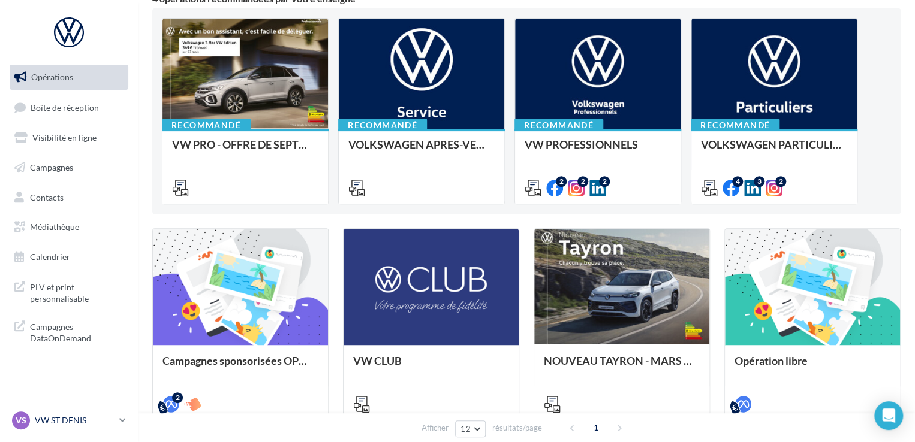  What do you see at coordinates (888, 416) in the screenshot?
I see `div: Open Intercom Messenger` at bounding box center [888, 416].